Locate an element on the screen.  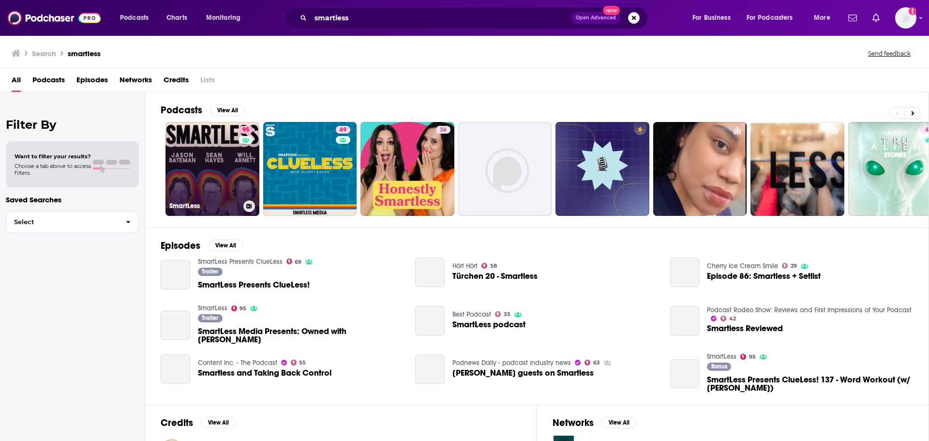
a: 95SmartLess is located at coordinates (212, 169).